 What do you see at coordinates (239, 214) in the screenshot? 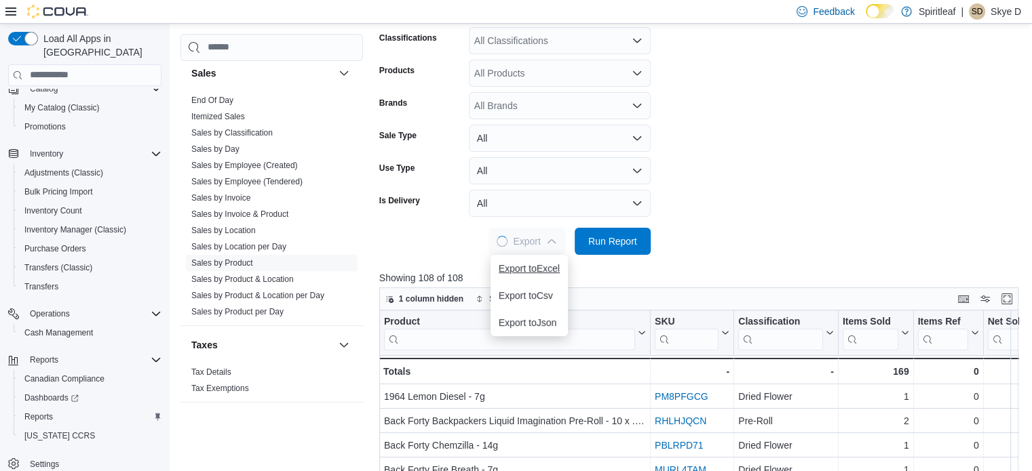
I see `a: Sales by Invoice & Product` at bounding box center [239, 214].